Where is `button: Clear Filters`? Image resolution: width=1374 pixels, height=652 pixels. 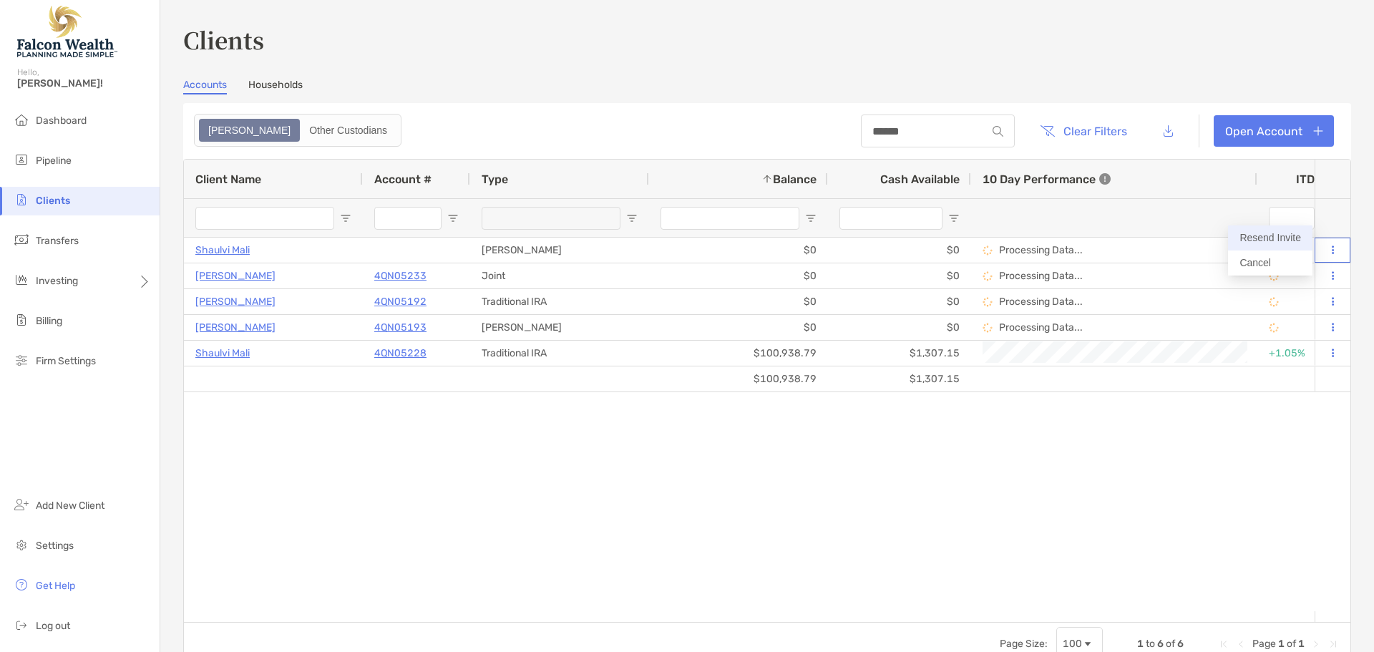
button: Clear Filters is located at coordinates (1083, 131).